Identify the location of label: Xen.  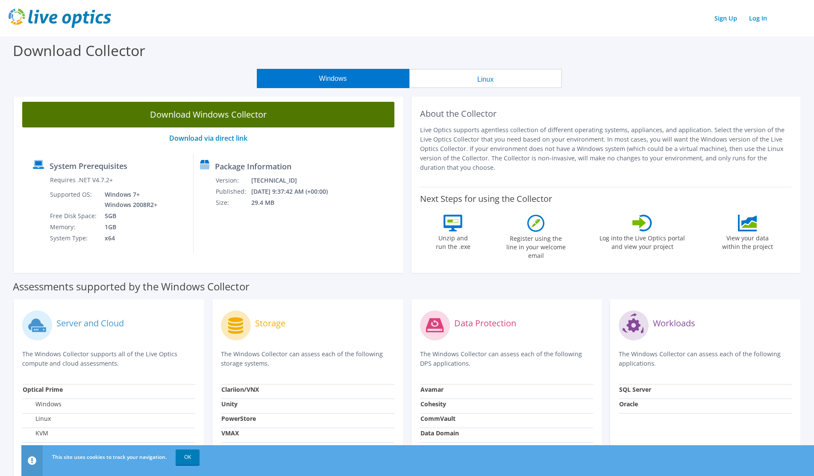
(34, 447).